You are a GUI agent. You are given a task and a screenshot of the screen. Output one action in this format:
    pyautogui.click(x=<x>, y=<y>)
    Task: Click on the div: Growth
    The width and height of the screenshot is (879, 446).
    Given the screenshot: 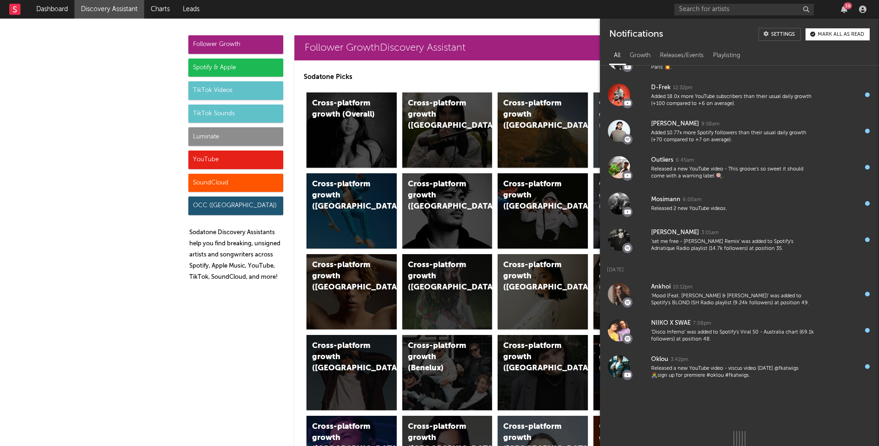 What is the action you would take?
    pyautogui.click(x=640, y=56)
    